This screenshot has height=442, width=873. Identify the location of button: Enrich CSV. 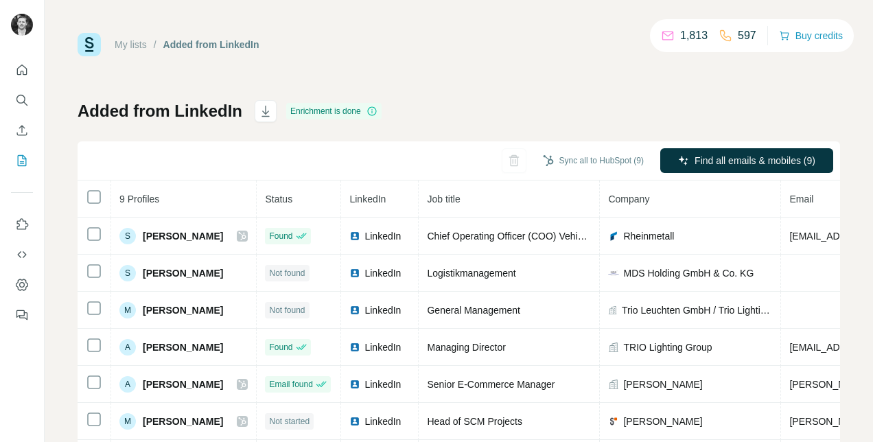
(22, 130).